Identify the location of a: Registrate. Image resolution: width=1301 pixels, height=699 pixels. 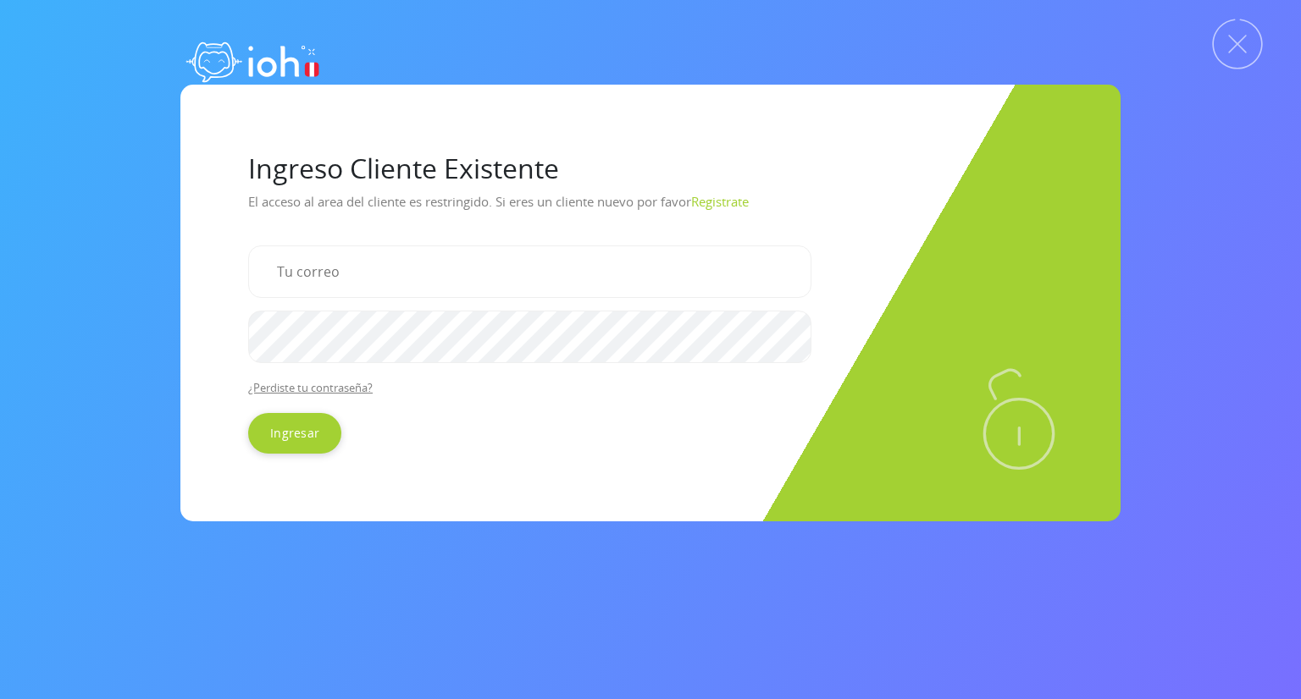
(720, 202).